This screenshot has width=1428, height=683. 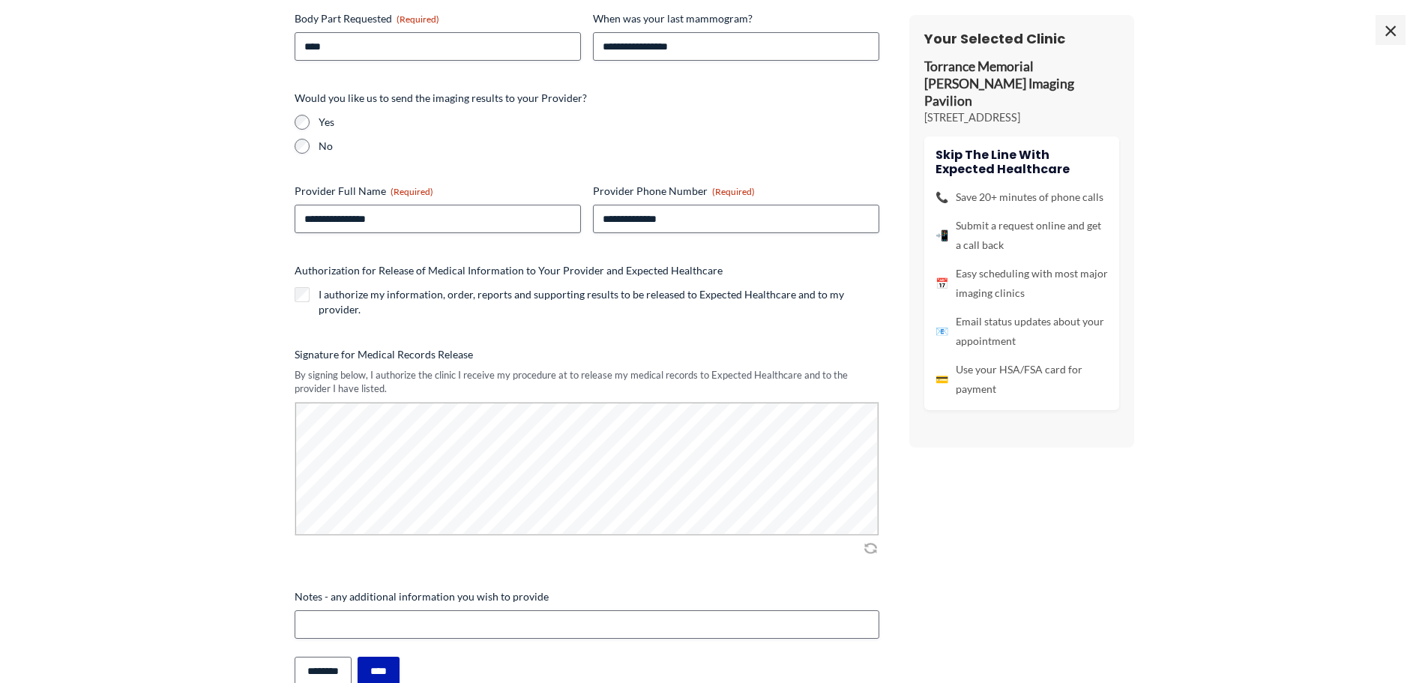 I want to click on label: I authorize my information, order, reports and supporting results to be released to Expected Heal..., so click(x=599, y=302).